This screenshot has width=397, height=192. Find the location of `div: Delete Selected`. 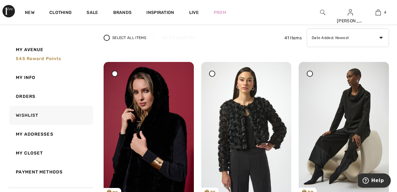

div: Delete Selected is located at coordinates (178, 38).